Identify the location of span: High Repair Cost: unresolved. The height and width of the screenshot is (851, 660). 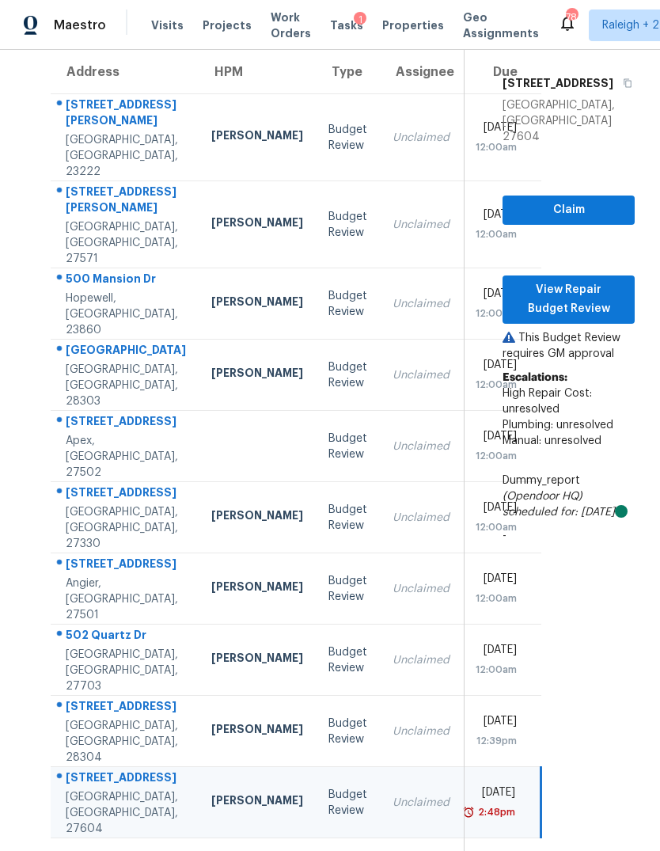
(547, 401).